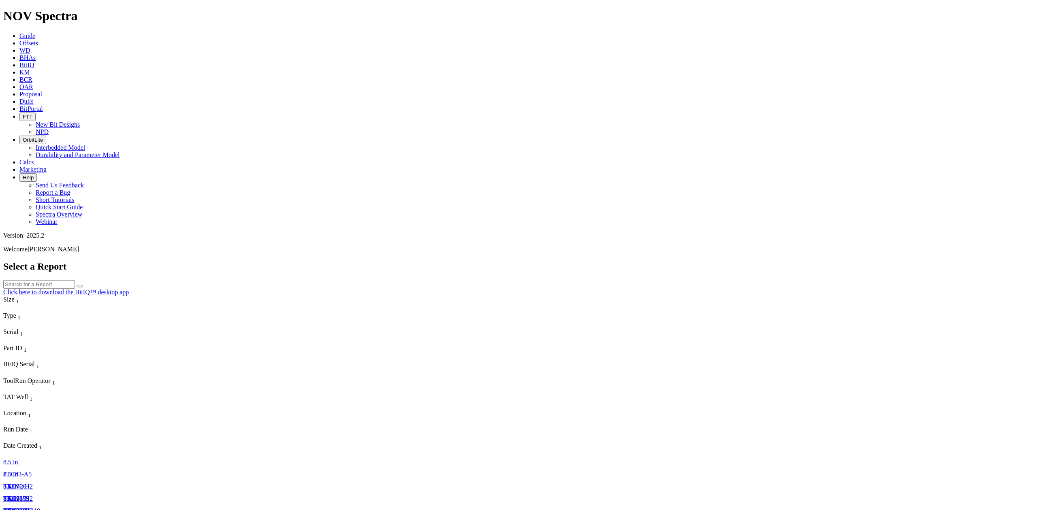 Image resolution: width=1037 pixels, height=510 pixels. Describe the element at coordinates (28, 177) in the screenshot. I see `span: Help` at that location.